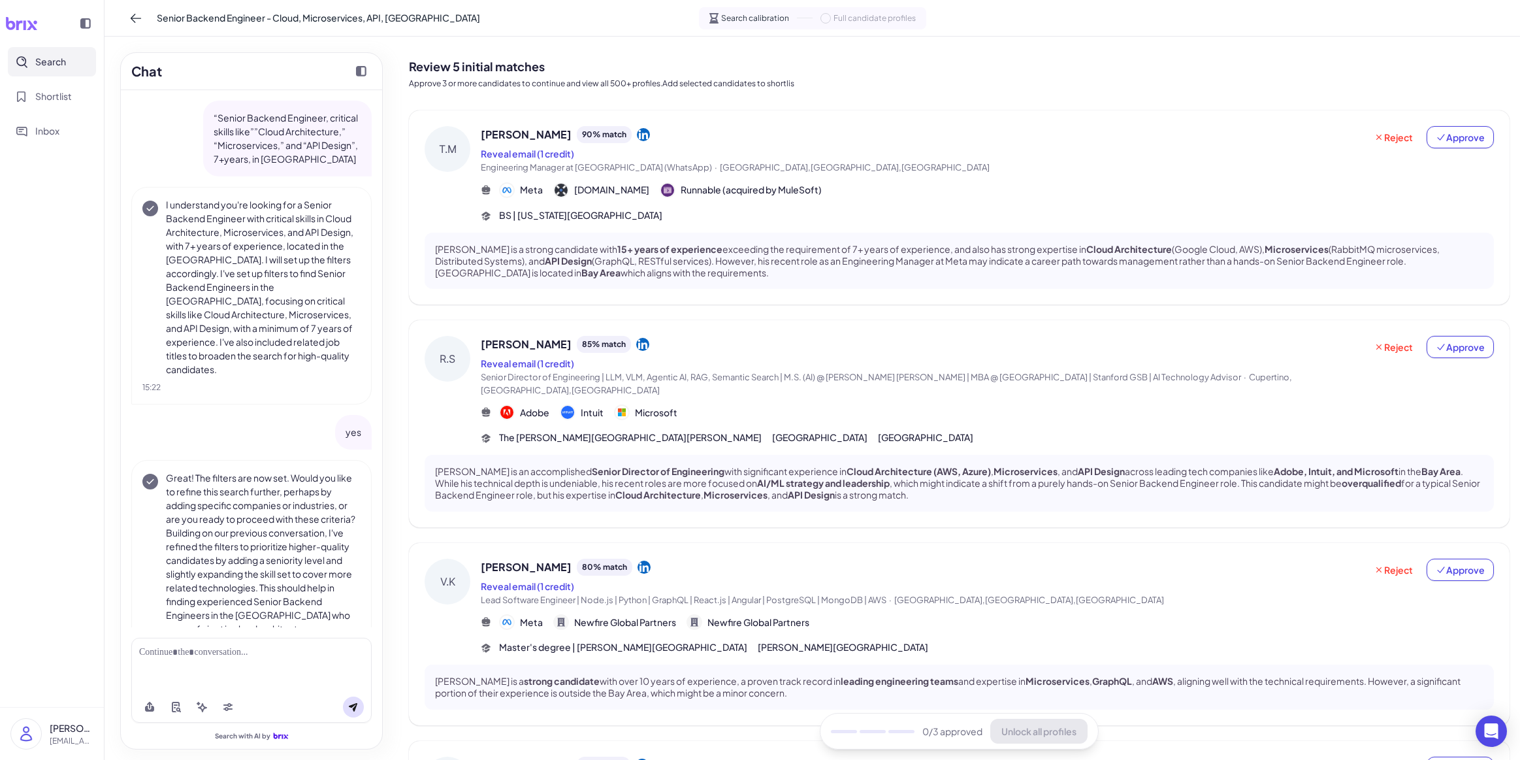  What do you see at coordinates (50, 61) in the screenshot?
I see `span: Search` at bounding box center [50, 61].